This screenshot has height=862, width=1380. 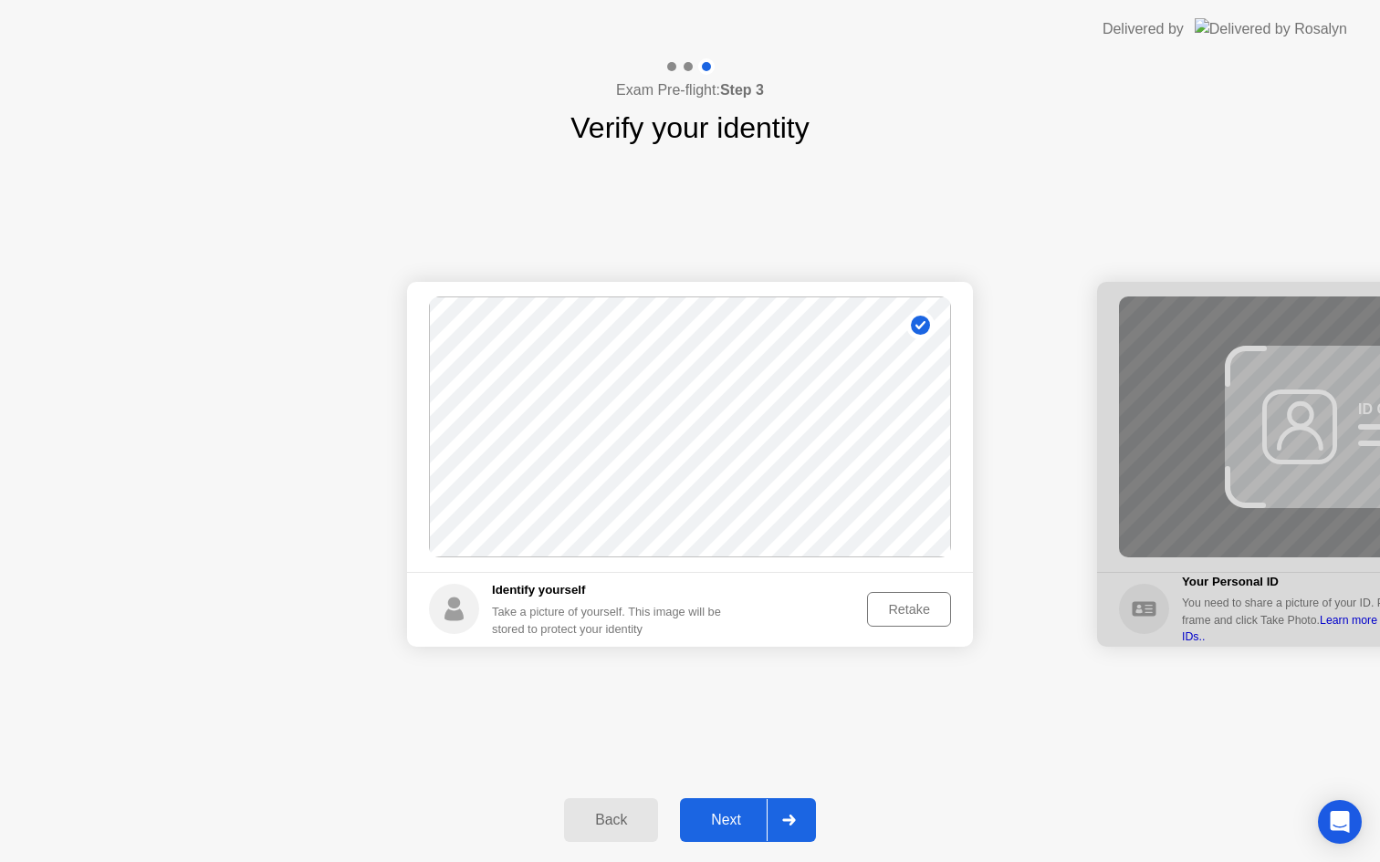 I want to click on div: Take a picture of yourself. This image will be stored to protect your identity, so click(x=613, y=621).